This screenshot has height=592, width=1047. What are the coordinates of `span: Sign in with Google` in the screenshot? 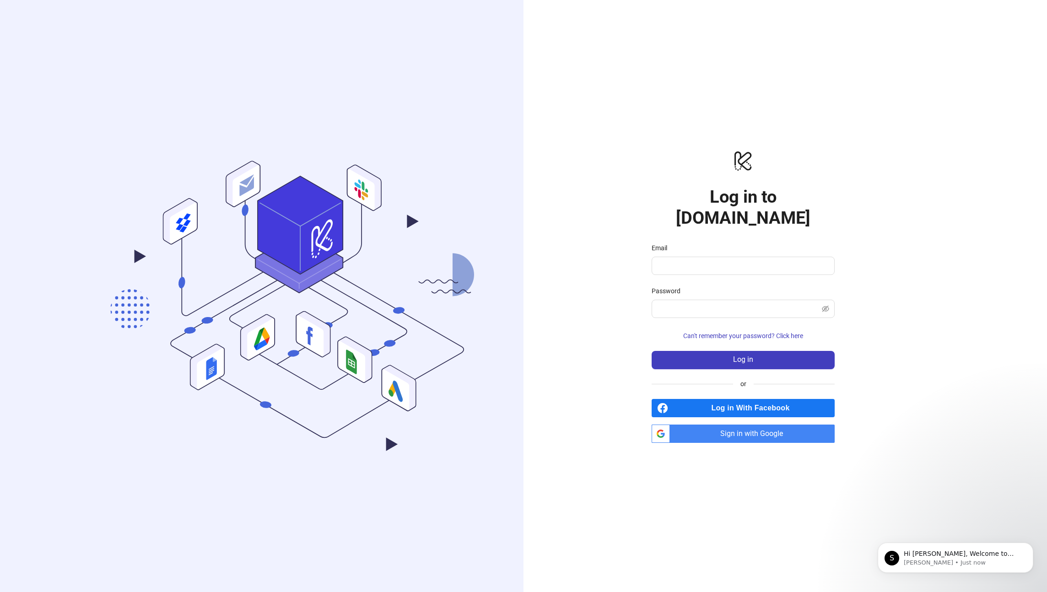 It's located at (754, 434).